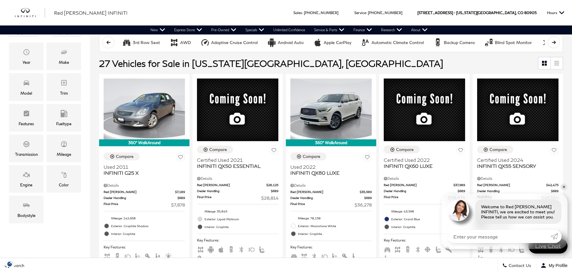 This screenshot has height=273, width=572. I want to click on span: Certified Used 2021, so click(235, 160).